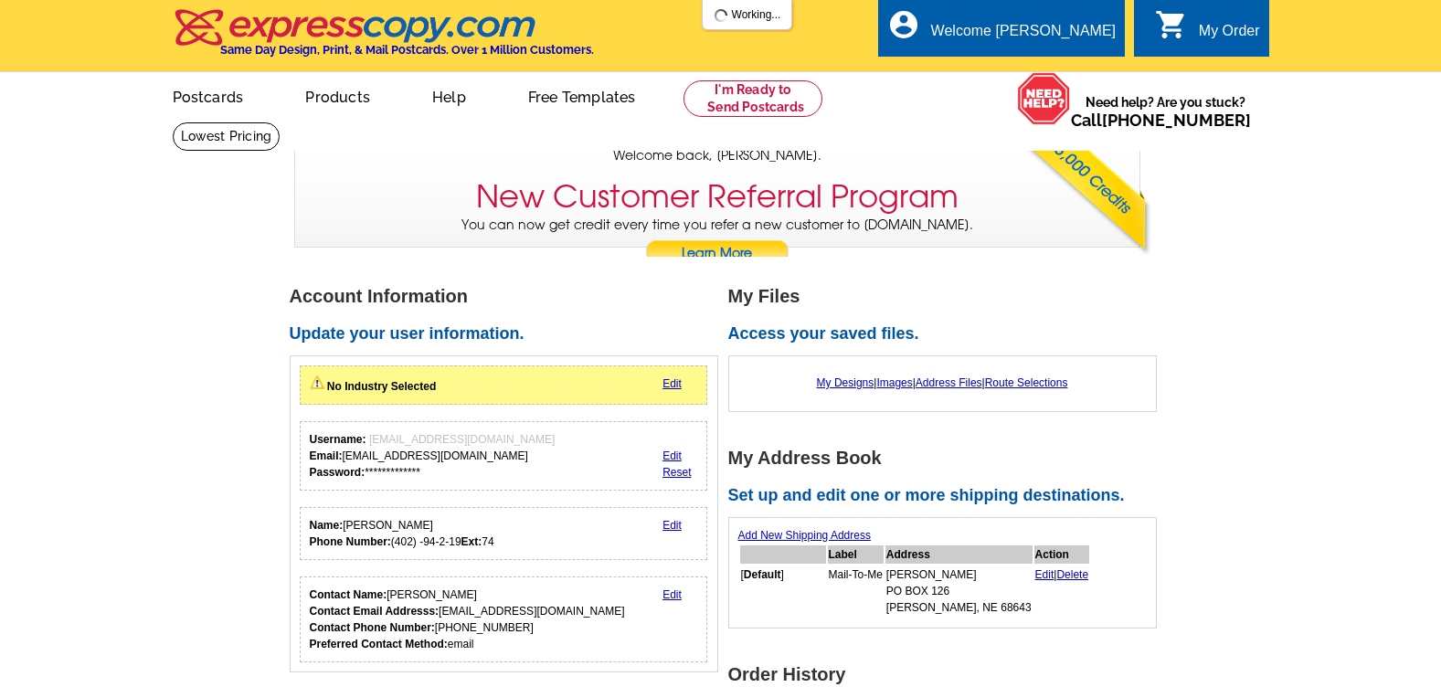 The image size is (1441, 687). Describe the element at coordinates (509, 334) in the screenshot. I see `h2: Update your user information.` at that location.